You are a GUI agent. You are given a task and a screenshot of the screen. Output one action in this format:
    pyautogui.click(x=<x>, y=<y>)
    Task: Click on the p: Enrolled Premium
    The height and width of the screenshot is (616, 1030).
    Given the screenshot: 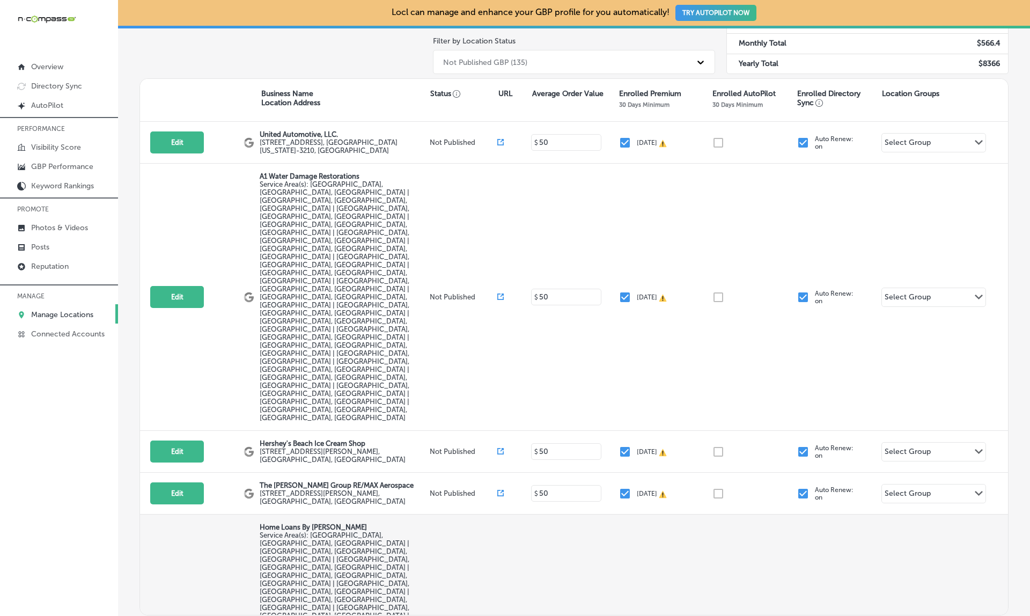 What is the action you would take?
    pyautogui.click(x=650, y=93)
    